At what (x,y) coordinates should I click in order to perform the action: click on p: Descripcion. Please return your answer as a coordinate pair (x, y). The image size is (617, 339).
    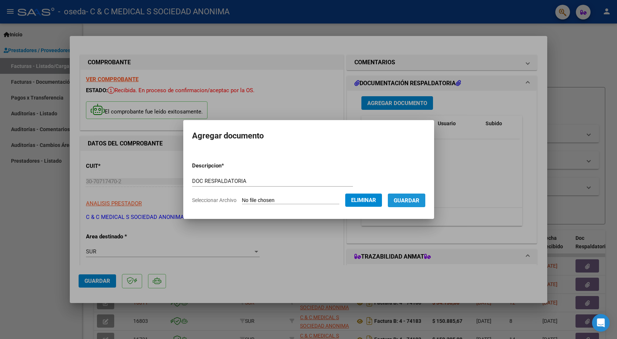
    Looking at the image, I should click on (227, 166).